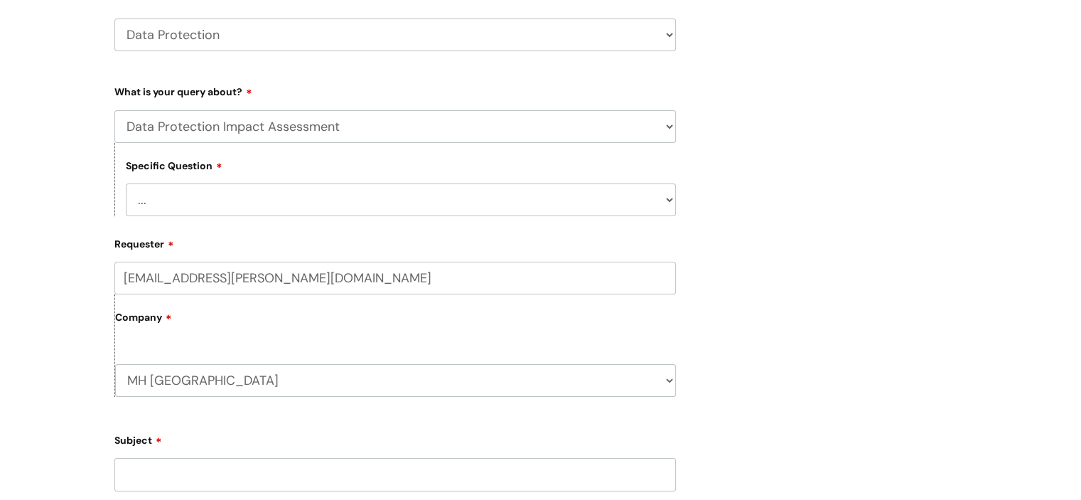  Describe the element at coordinates (395, 242) in the screenshot. I see `label: Requester` at that location.